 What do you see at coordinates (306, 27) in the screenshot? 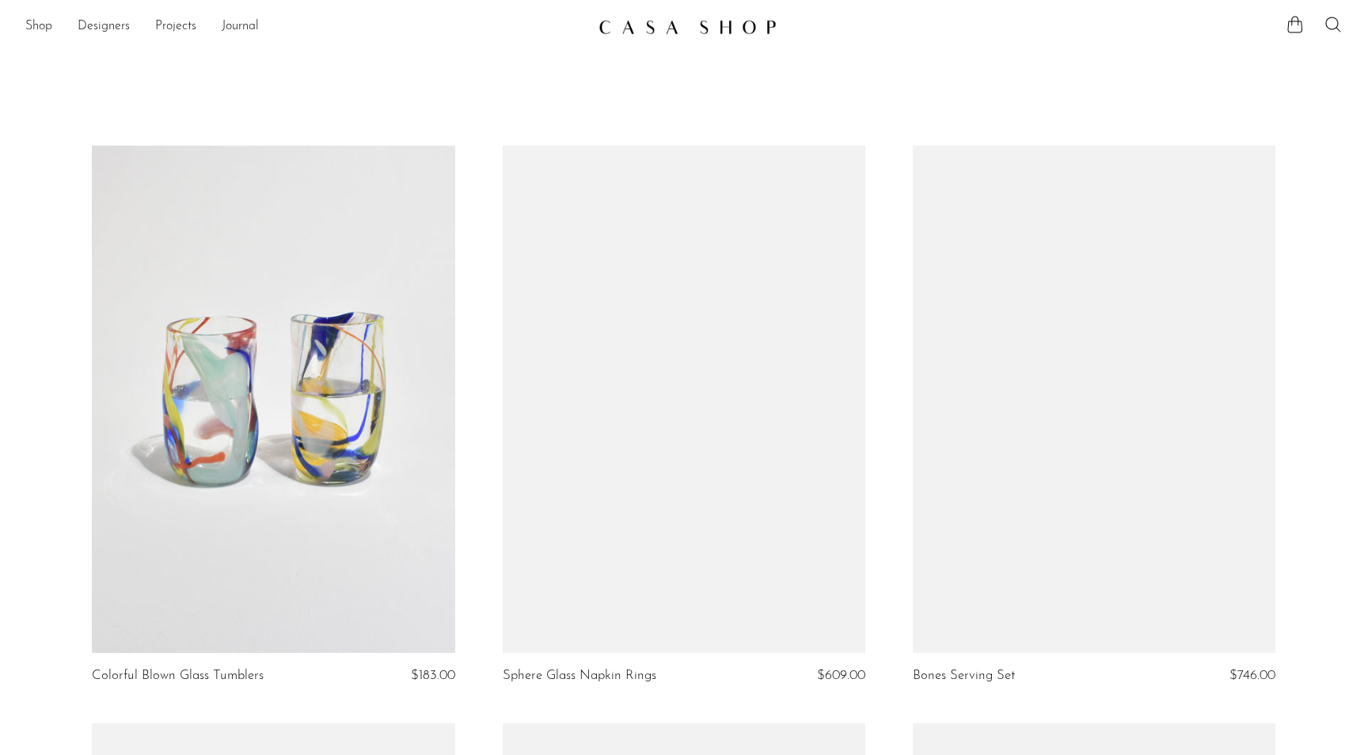
I see `ul: NEW HEADER MENU` at bounding box center [306, 27].